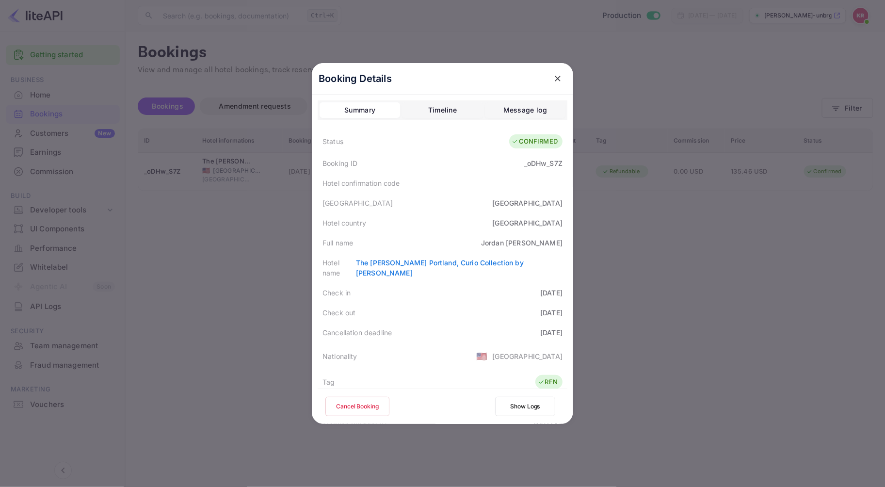 The width and height of the screenshot is (885, 487). What do you see at coordinates (339, 268) in the screenshot?
I see `div: Hotel name` at bounding box center [339, 268].